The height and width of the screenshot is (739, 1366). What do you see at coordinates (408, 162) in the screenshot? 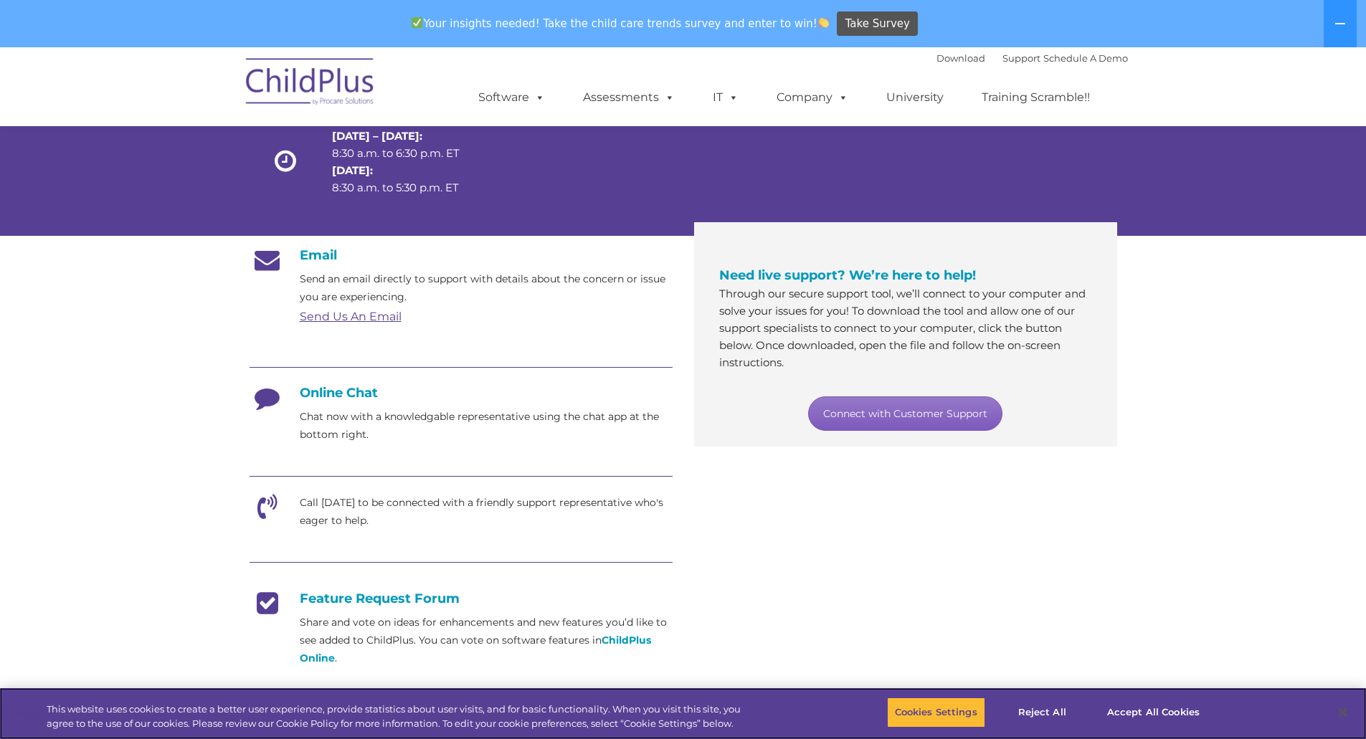
I see `p: 8:30 a.m. to 6:30 p.m. ET 8:30 a.m. to 5:30 p.m. ET` at bounding box center [408, 162].